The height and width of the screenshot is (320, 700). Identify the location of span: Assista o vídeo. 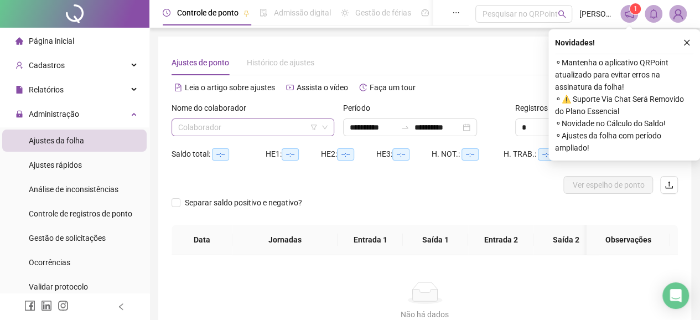
(322, 87).